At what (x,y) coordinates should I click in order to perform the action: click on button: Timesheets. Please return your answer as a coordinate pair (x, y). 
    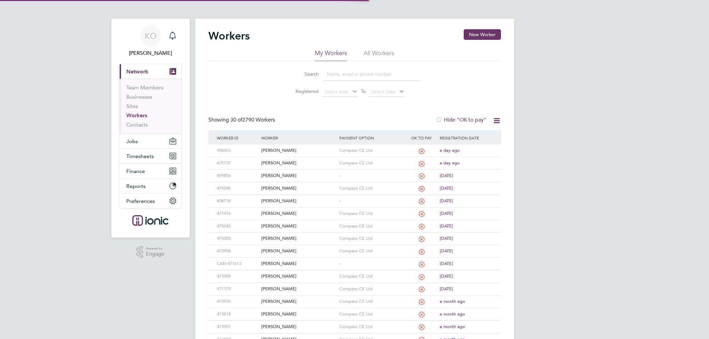
    Looking at the image, I should click on (151, 156).